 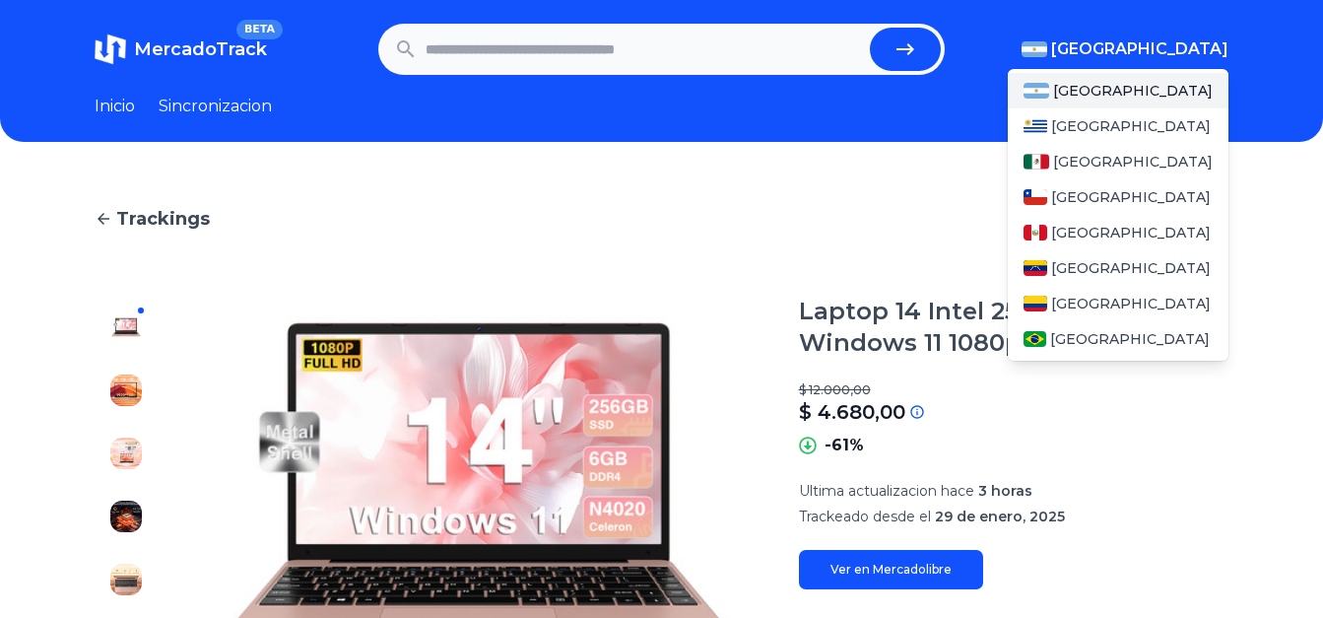 What do you see at coordinates (1035, 303) in the screenshot?
I see `img: Colombia` at bounding box center [1035, 303].